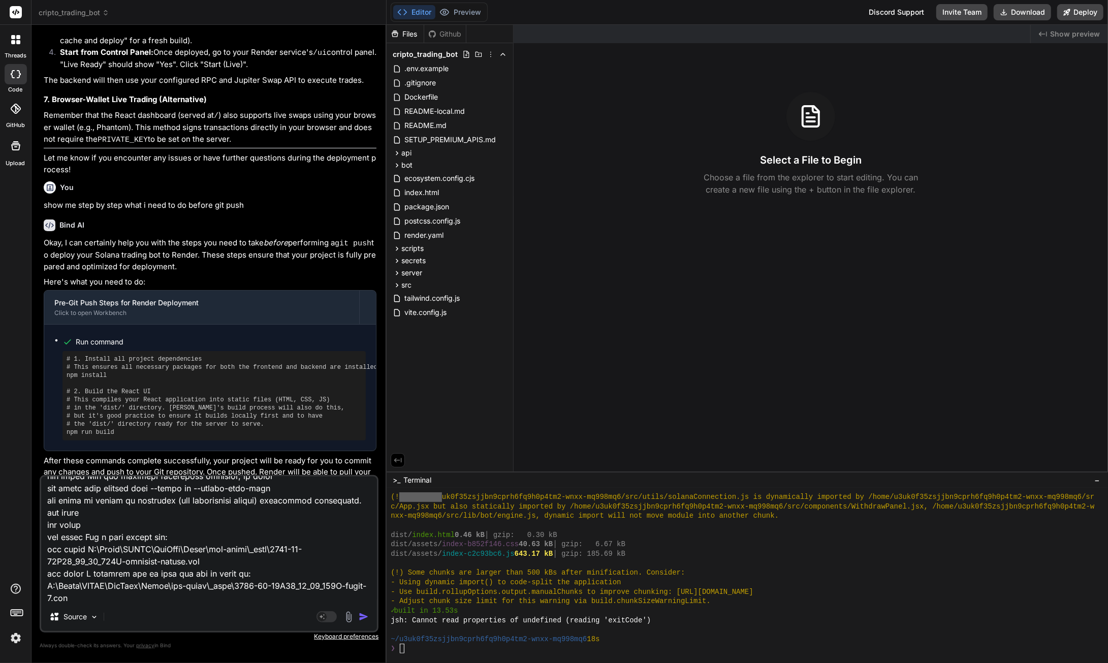 The height and width of the screenshot is (663, 1108). What do you see at coordinates (405, 34) in the screenshot?
I see `div: Files` at bounding box center [405, 34].